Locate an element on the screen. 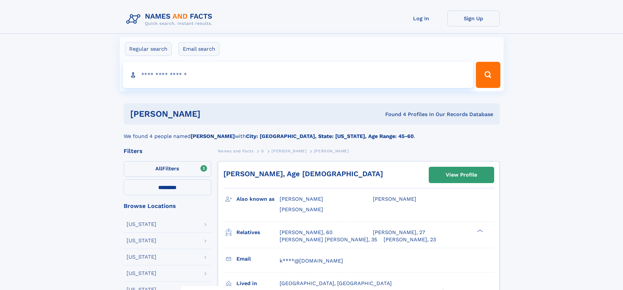  span: G is located at coordinates (263, 151).